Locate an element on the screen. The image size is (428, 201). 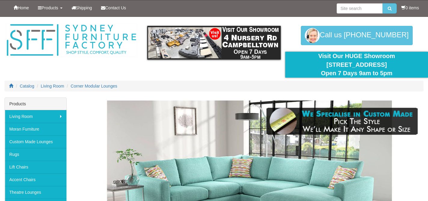
a: Products is located at coordinates (50, 8).